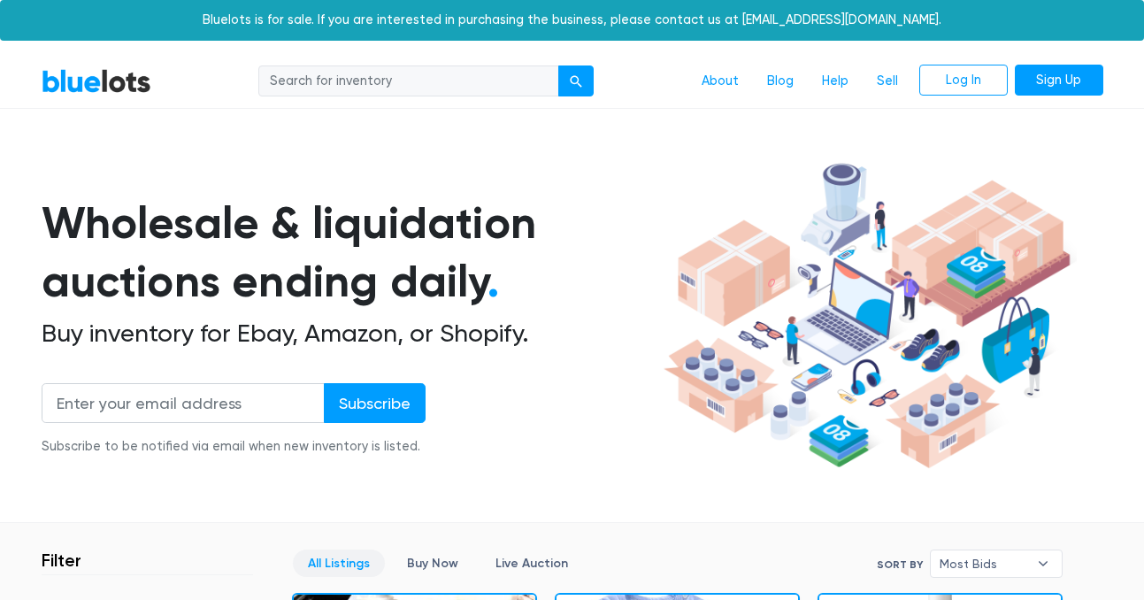  What do you see at coordinates (780, 81) in the screenshot?
I see `a: Blog` at bounding box center [780, 81].